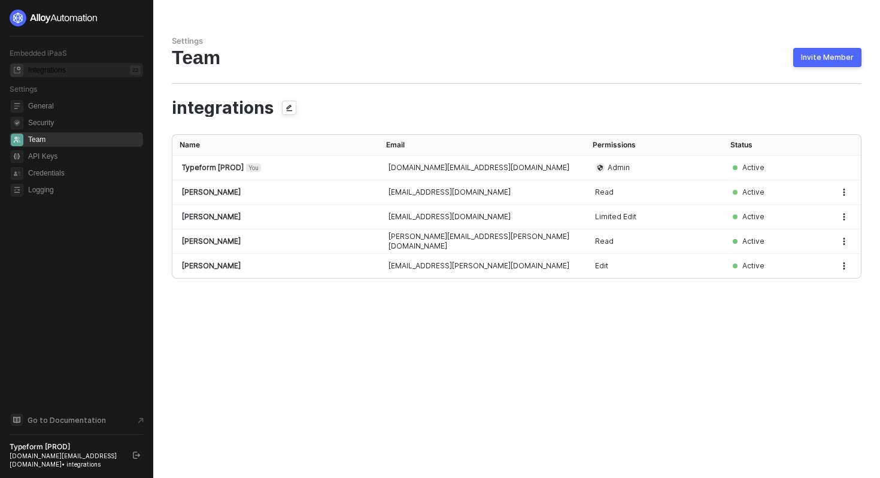 The height and width of the screenshot is (478, 880). I want to click on span: icon-admin, so click(600, 168).